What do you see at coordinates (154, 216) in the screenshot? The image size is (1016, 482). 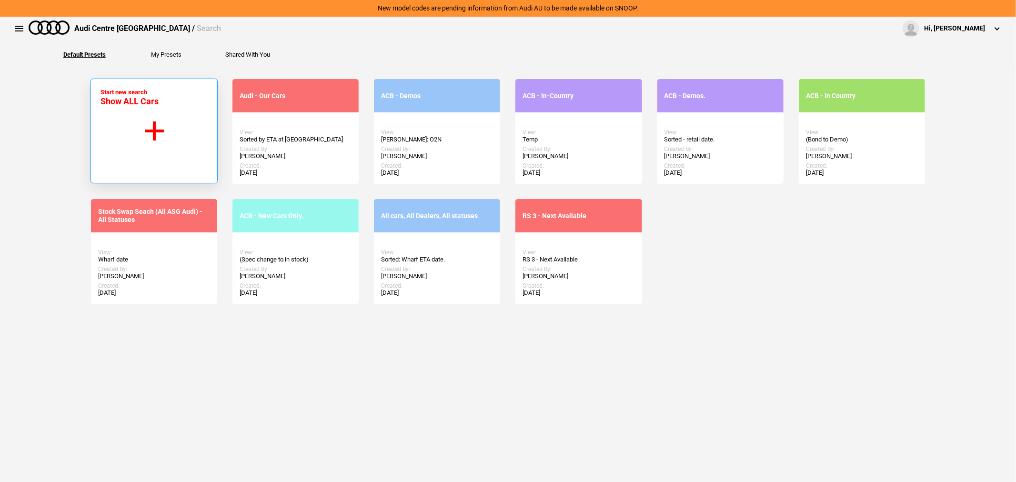 I see `div: Stock Swap Seach (All ASG Audi) - All Statuses` at bounding box center [154, 216].